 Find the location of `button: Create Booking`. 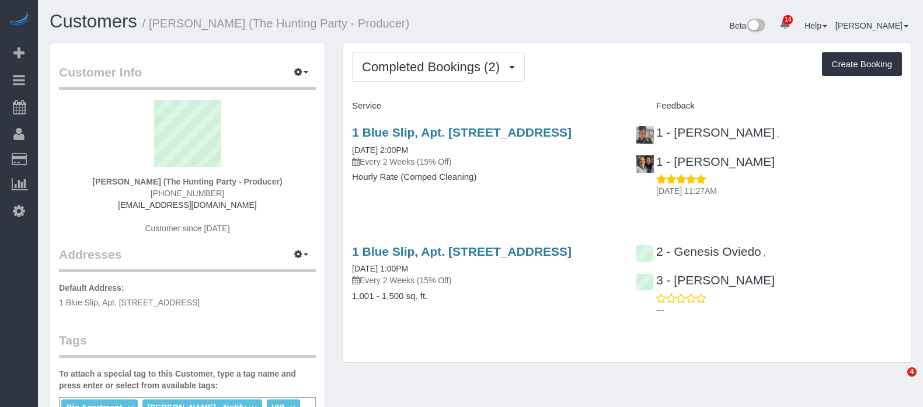

button: Create Booking is located at coordinates (862, 64).